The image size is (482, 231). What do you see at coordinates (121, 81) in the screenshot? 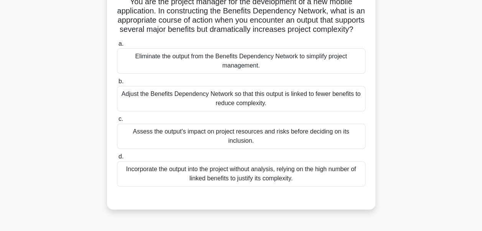
I see `span: b.` at bounding box center [121, 81].